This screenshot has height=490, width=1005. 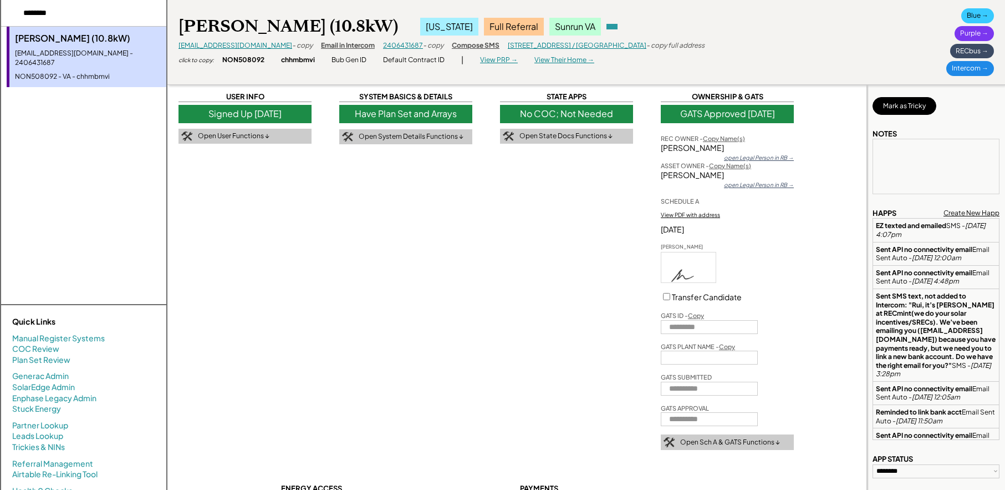 What do you see at coordinates (53, 464) in the screenshot?
I see `a: Referral Management` at bounding box center [53, 464].